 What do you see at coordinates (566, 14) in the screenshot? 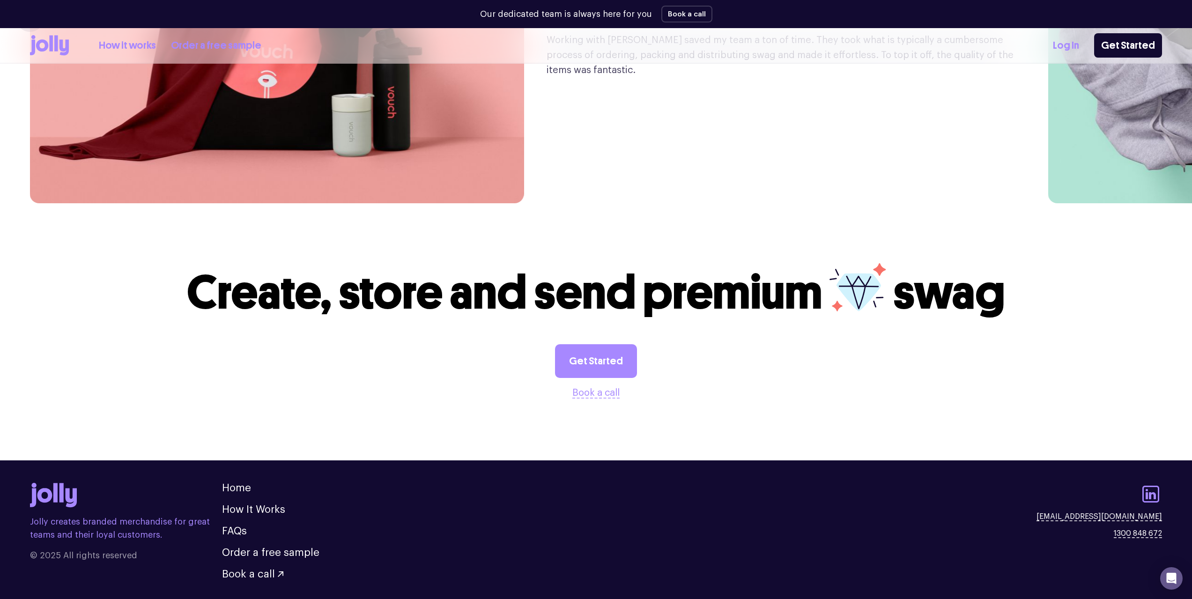
I see `p: Our dedicated team is always here for you` at bounding box center [566, 14].